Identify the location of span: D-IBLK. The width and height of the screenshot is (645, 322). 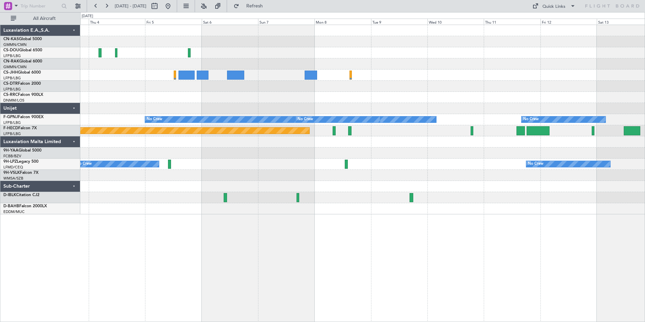
(10, 195).